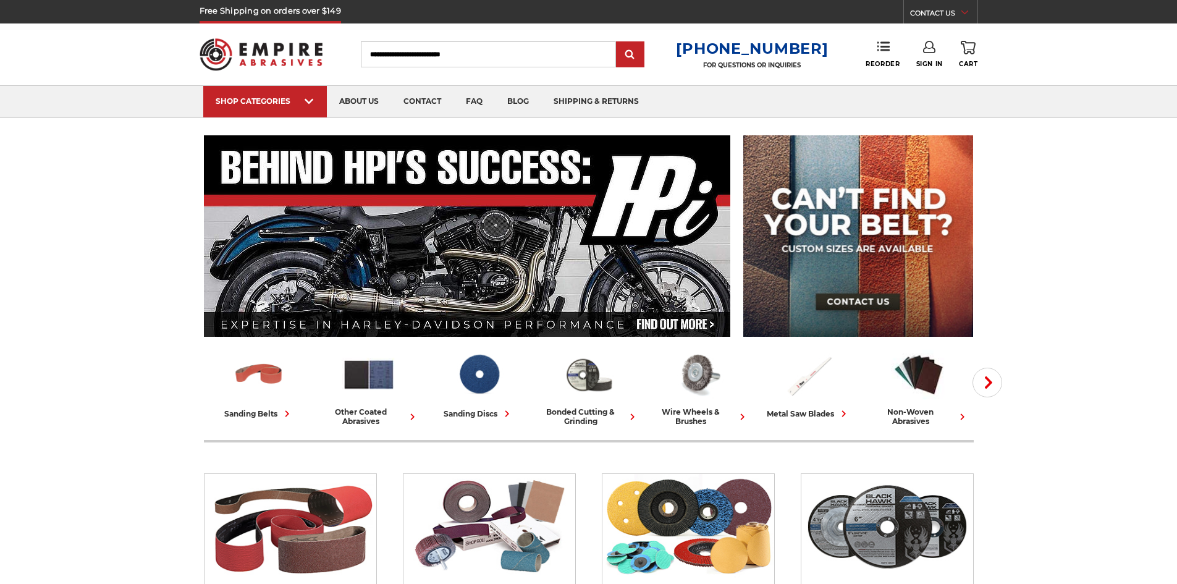  Describe the element at coordinates (478, 413) in the screenshot. I see `div: sanding discs` at that location.